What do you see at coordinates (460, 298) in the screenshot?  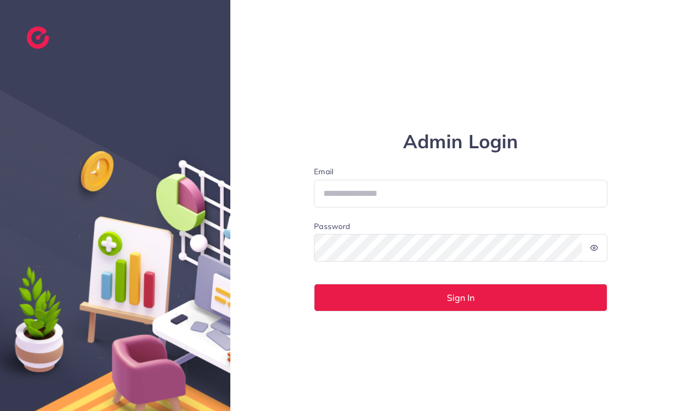 I see `button: Sign In` at bounding box center [460, 298].